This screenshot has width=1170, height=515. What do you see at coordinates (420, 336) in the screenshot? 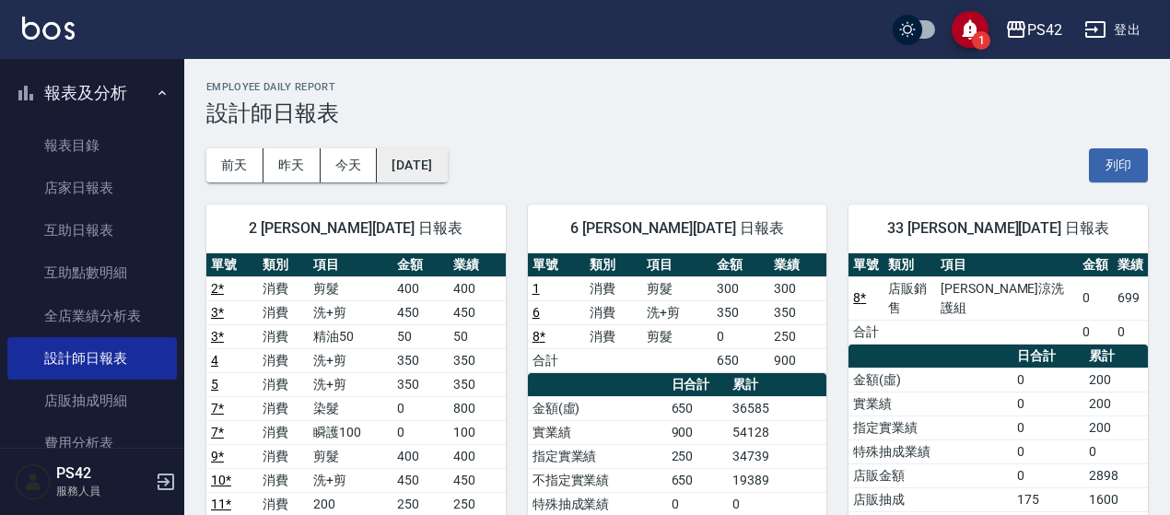
I see `td: 50` at bounding box center [420, 336].